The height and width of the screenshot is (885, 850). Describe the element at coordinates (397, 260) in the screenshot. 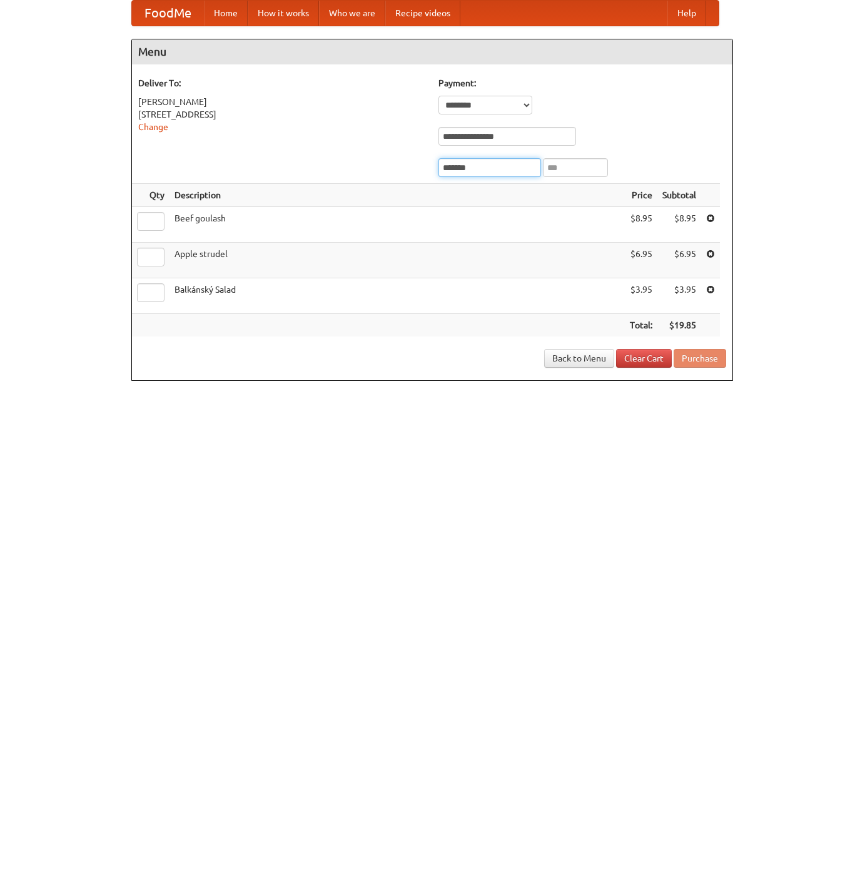

I see `td: Apple strudel` at that location.